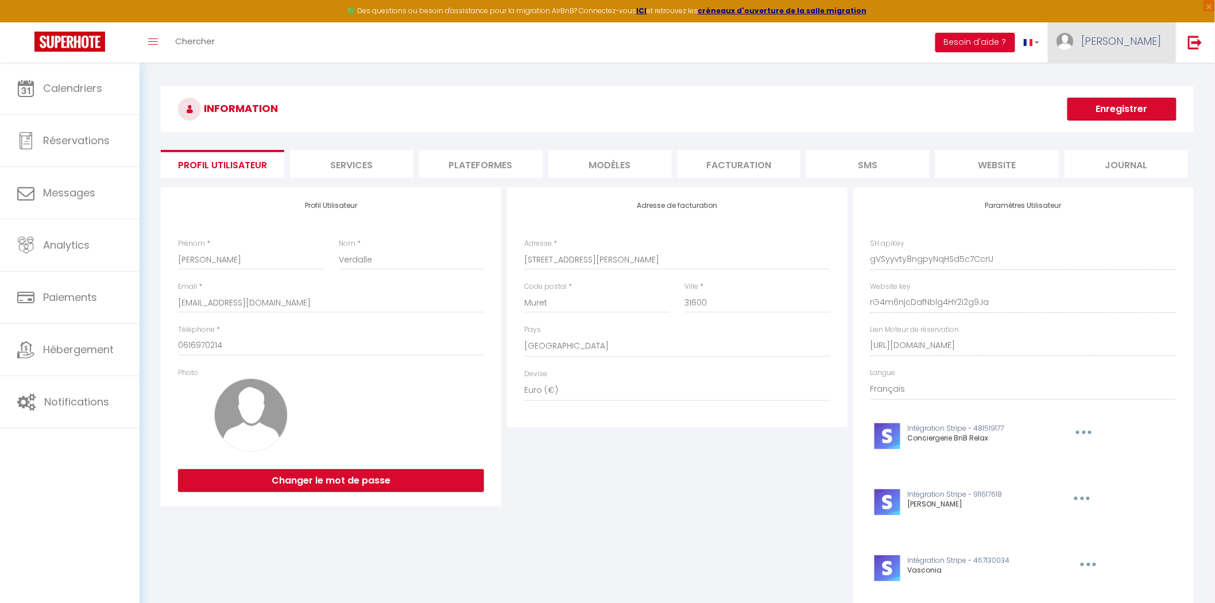 This screenshot has height=603, width=1215. What do you see at coordinates (891, 287) in the screenshot?
I see `label: Website key` at bounding box center [891, 287].